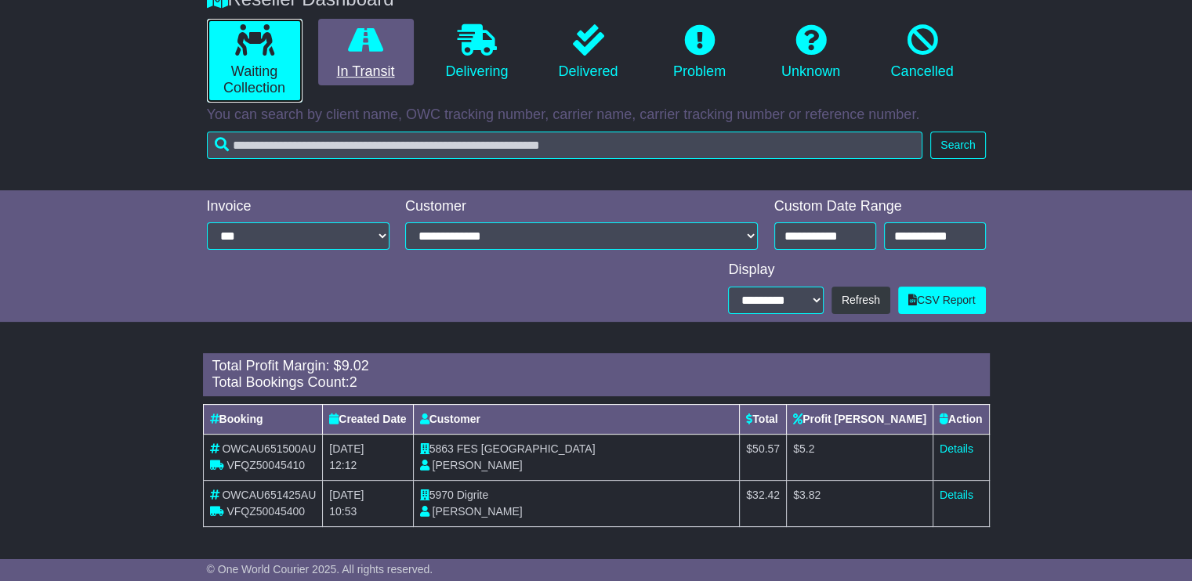 The image size is (1192, 581). What do you see at coordinates (700, 52) in the screenshot?
I see `a: Problem` at bounding box center [700, 52].